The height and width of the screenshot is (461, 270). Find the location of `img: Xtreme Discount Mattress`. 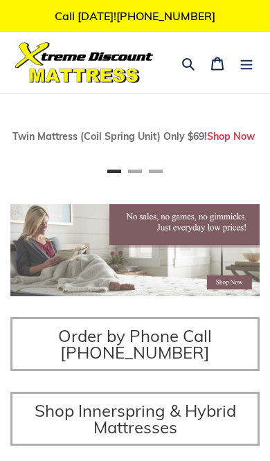

img: Xtreme Discount Mattress is located at coordinates (85, 62).